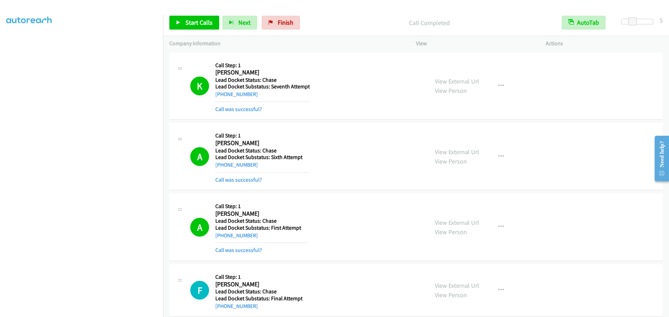  I want to click on div: Open Resource Center, so click(13, 28).